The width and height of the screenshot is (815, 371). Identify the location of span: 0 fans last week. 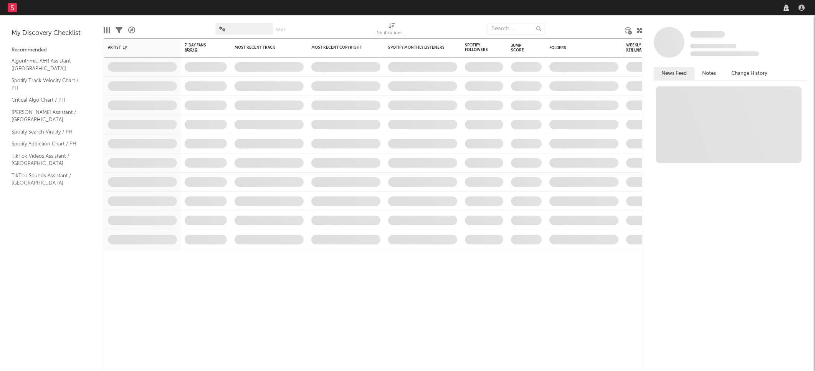
(725, 54).